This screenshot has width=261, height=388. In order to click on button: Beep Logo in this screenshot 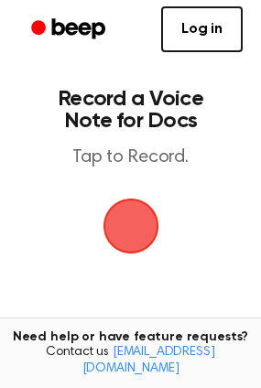, I will do `click(131, 226)`.